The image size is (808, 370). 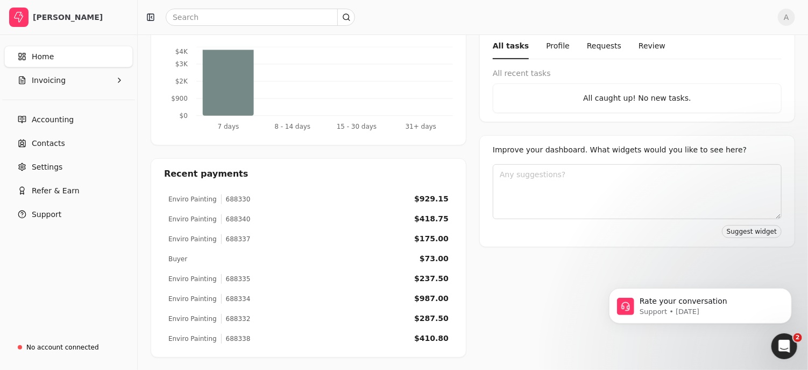 I want to click on div: 688334, so click(x=236, y=299).